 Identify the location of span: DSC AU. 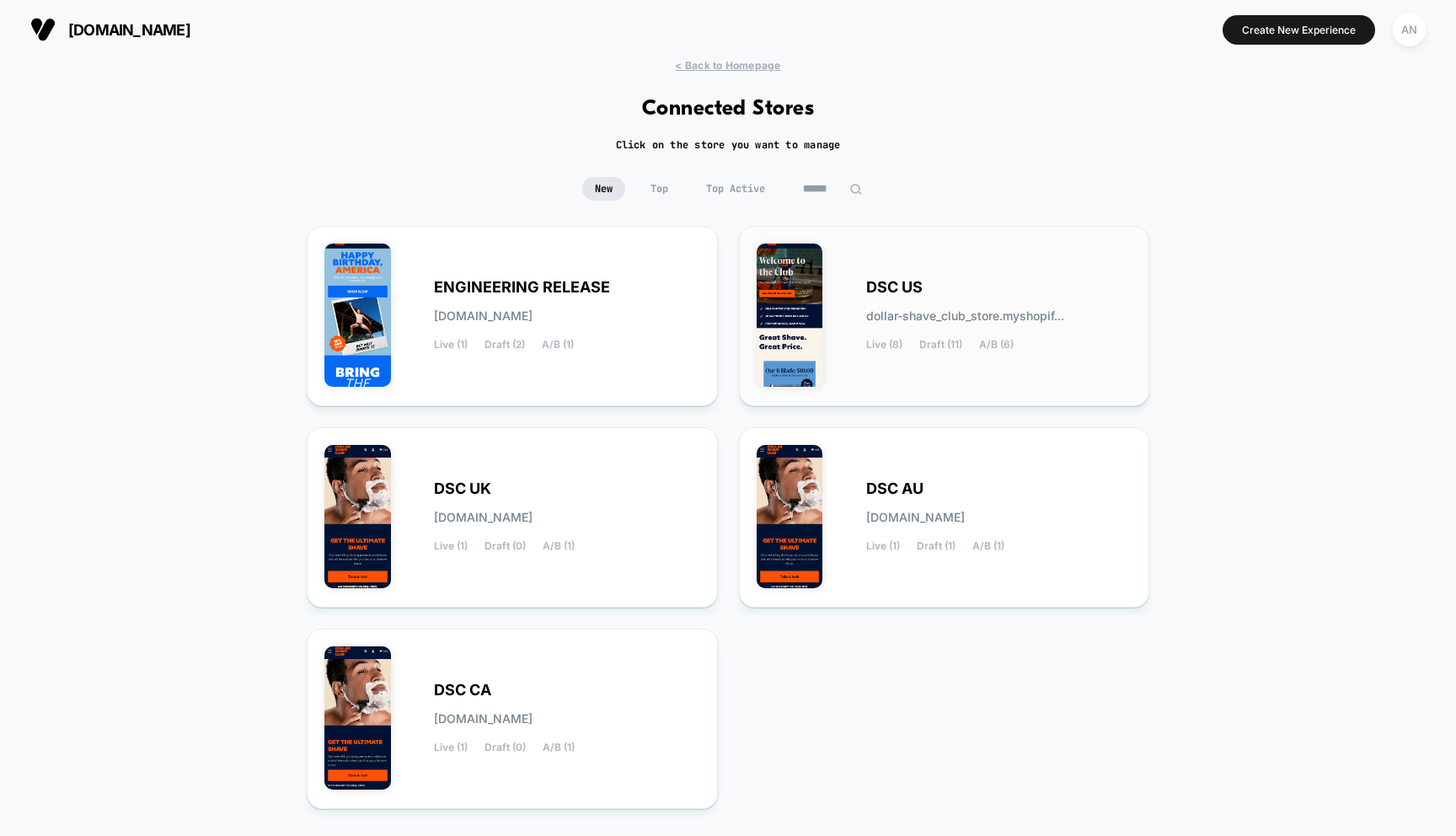
(895, 489).